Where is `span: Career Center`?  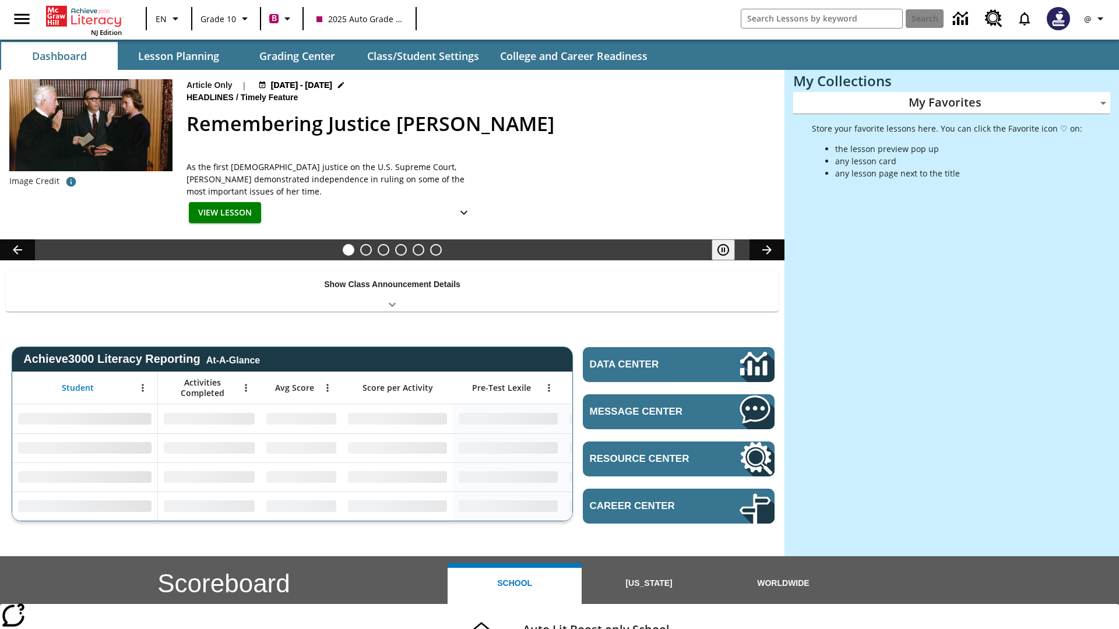
span: Career Center is located at coordinates (647, 506).